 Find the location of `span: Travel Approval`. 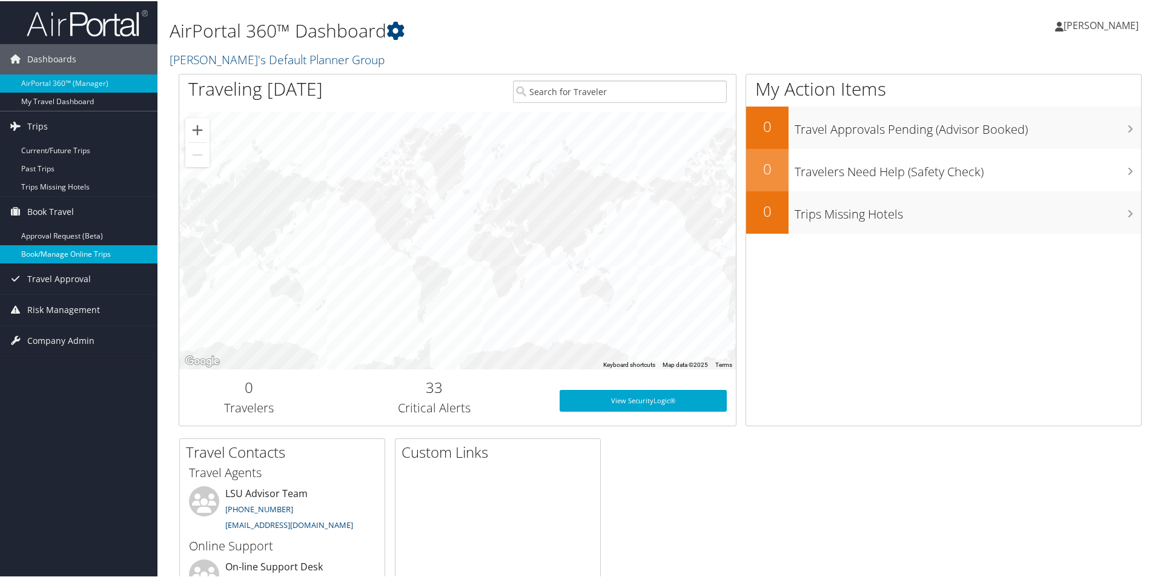

span: Travel Approval is located at coordinates (59, 278).